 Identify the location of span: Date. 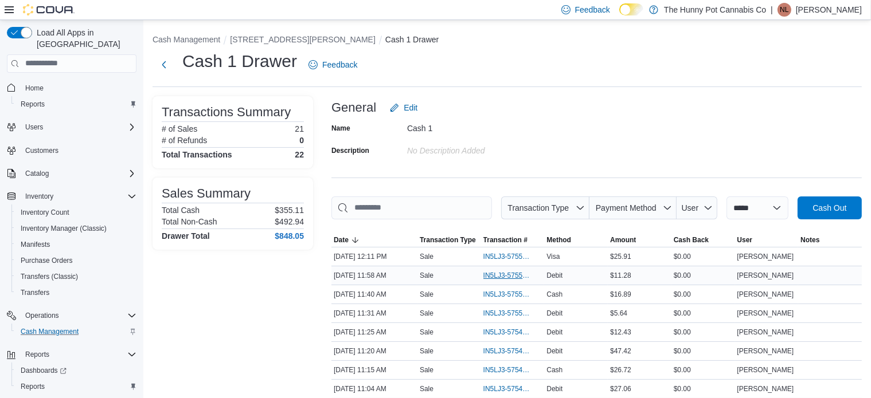
(341, 240).